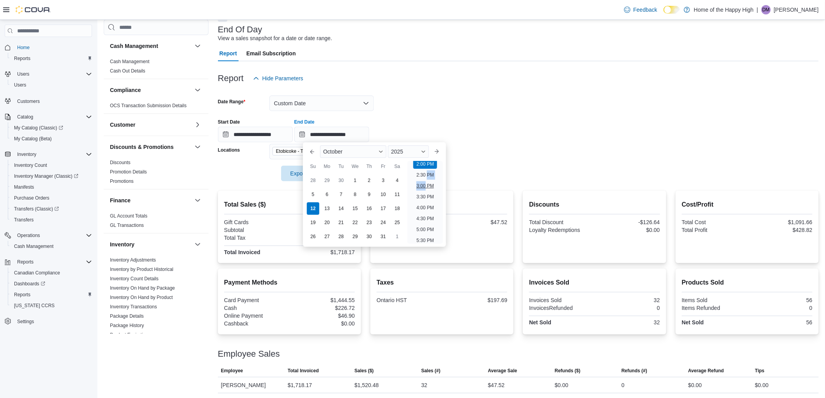  What do you see at coordinates (48, 117) in the screenshot?
I see `button: Catalog` at bounding box center [48, 117].